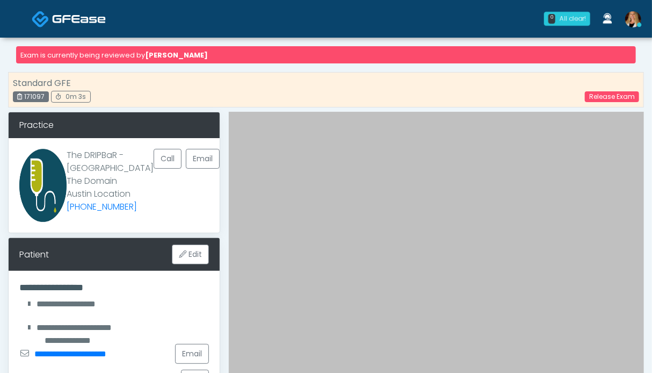 The image size is (652, 373). Describe the element at coordinates (633, 19) in the screenshot. I see `img: Meagan Petrek` at that location.